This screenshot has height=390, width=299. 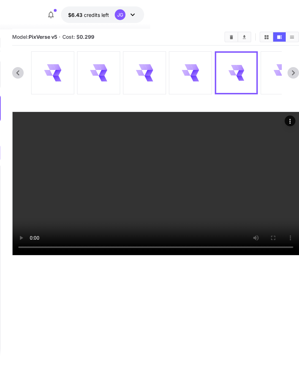 What do you see at coordinates (103, 15) in the screenshot?
I see `button: $6.43412JG` at bounding box center [103, 15].